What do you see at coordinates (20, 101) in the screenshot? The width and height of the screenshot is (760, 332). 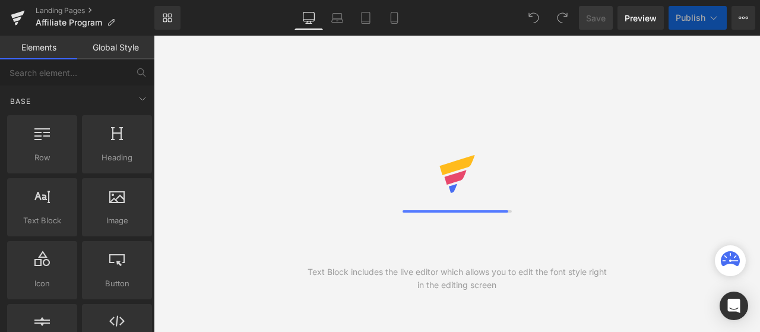 I see `span: Base` at bounding box center [20, 101].